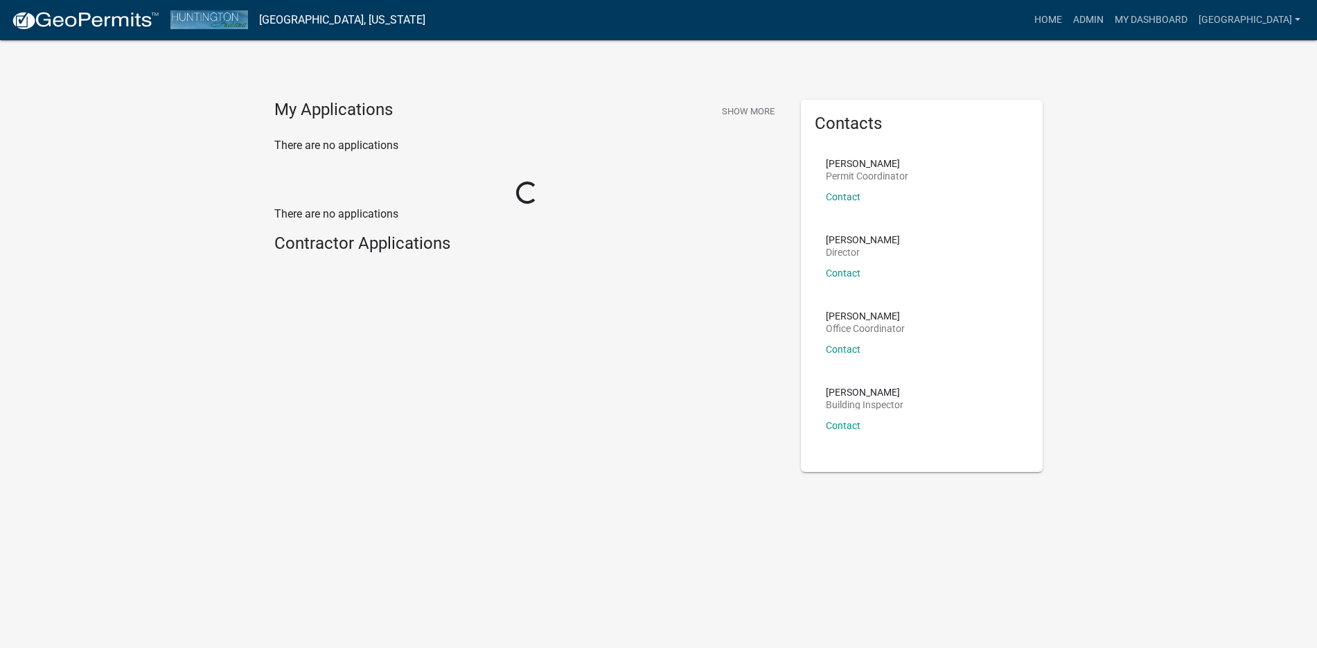 This screenshot has height=648, width=1317. I want to click on h5: Contacts, so click(922, 123).